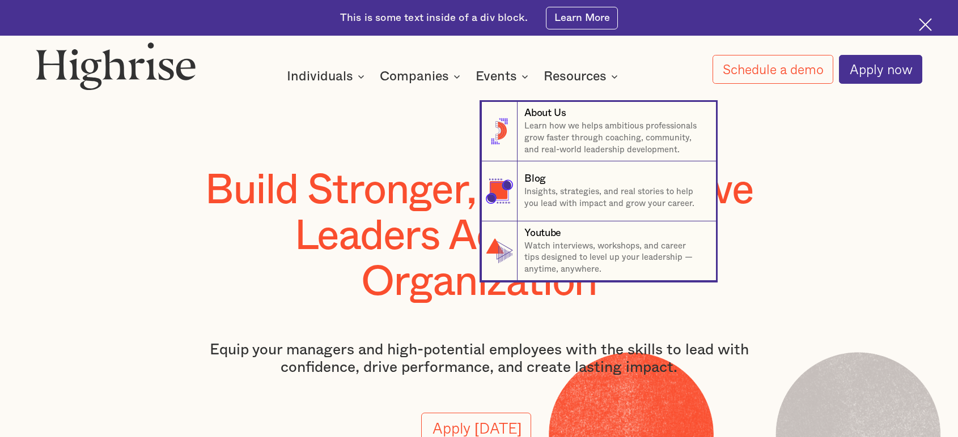  Describe the element at coordinates (925, 24) in the screenshot. I see `img: Cross icon` at that location.